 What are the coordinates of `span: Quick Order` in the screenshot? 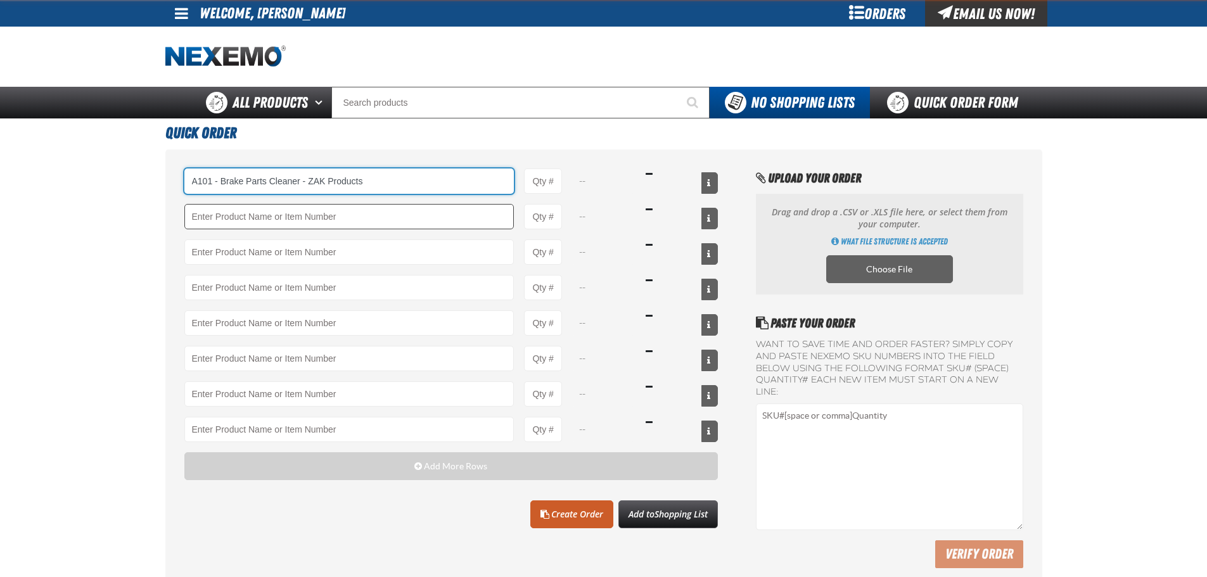 It's located at (201, 133).